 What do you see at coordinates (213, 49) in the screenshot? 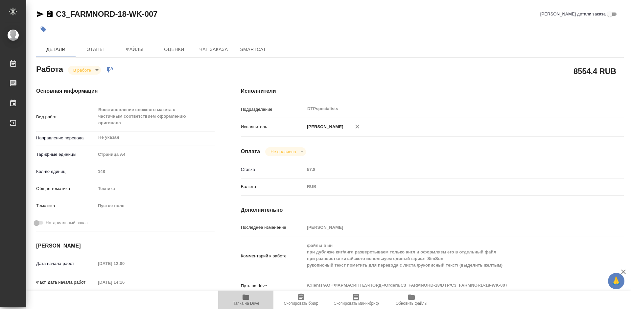
I see `span: Чат заказа` at bounding box center [213, 49].